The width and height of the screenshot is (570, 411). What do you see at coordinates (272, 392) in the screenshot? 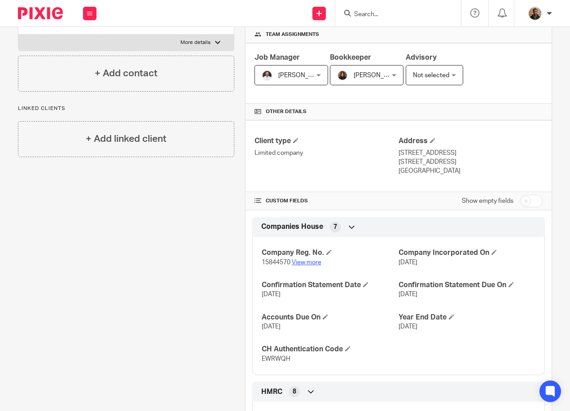
I see `span: HMRC` at bounding box center [272, 392].